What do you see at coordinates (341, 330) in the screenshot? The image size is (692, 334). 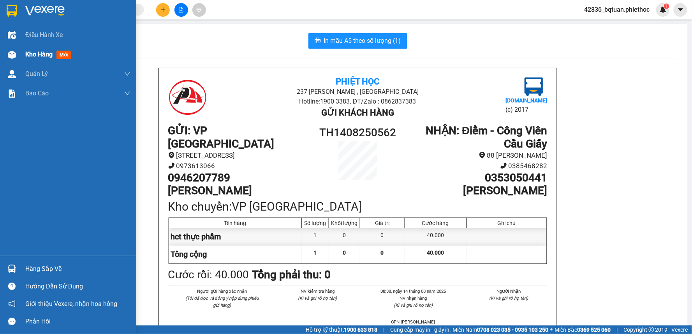 I see `span: Hỗ trợ kỹ thuật:` at bounding box center [341, 330].